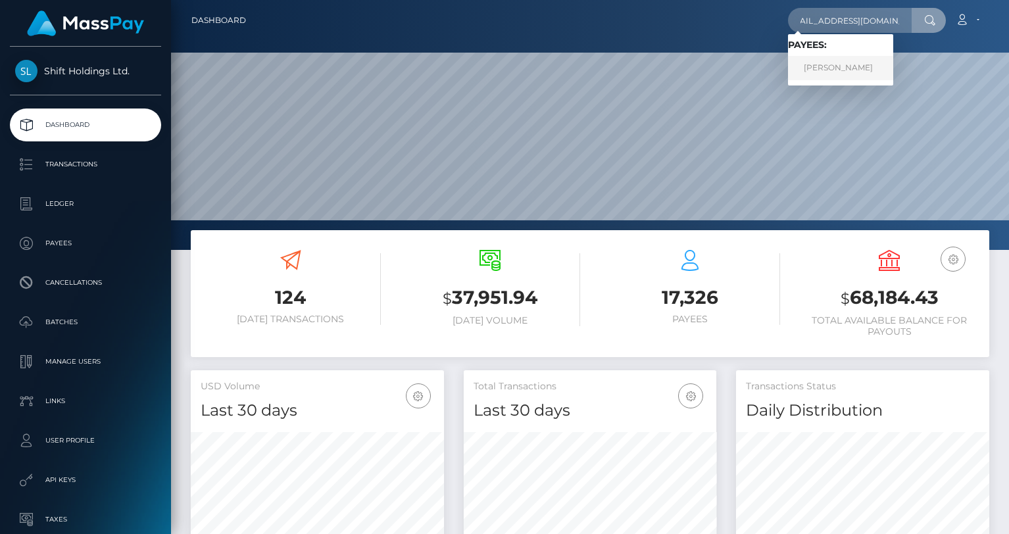 This screenshot has width=1009, height=534. I want to click on img: MassPay Logo, so click(85, 23).